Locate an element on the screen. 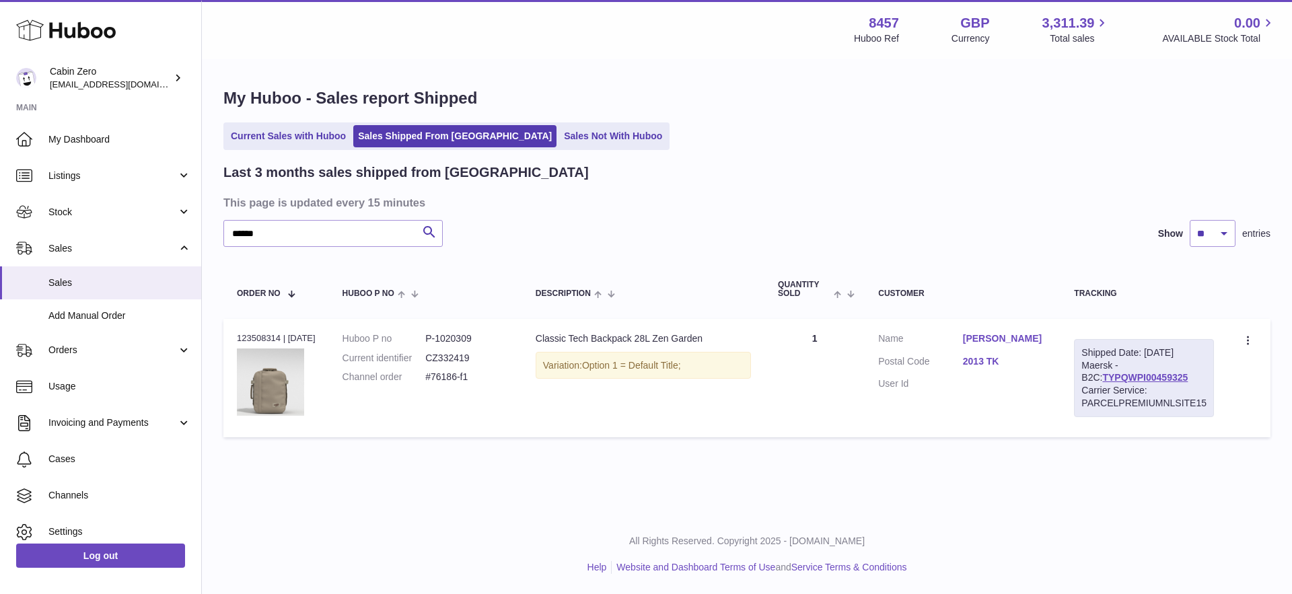 This screenshot has width=1292, height=594. dt: Name is located at coordinates (920, 340).